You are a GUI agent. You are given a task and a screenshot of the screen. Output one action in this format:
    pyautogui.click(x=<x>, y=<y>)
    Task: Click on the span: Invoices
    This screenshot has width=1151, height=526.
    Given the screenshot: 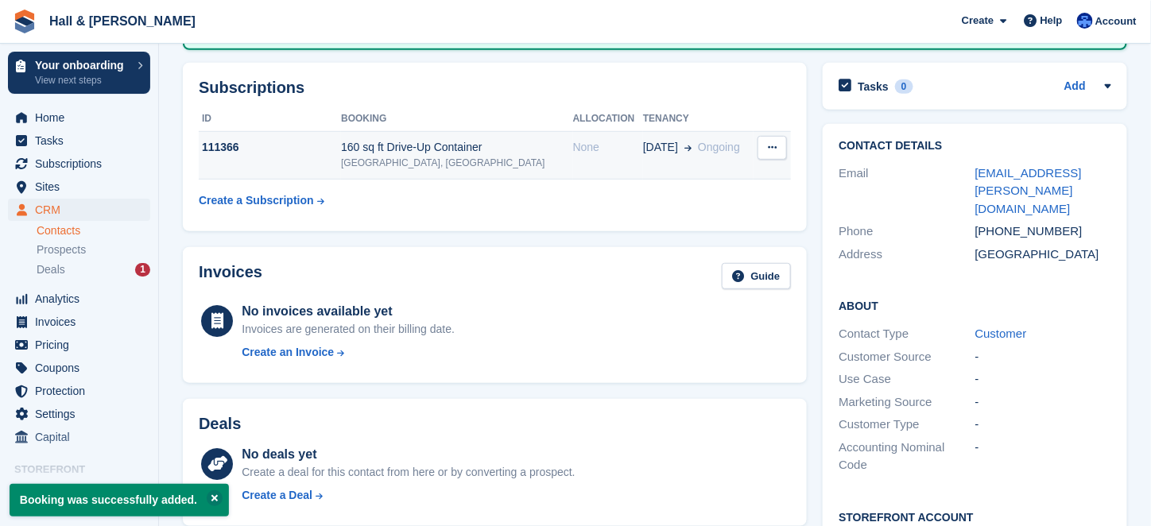 What is the action you would take?
    pyautogui.click(x=83, y=322)
    